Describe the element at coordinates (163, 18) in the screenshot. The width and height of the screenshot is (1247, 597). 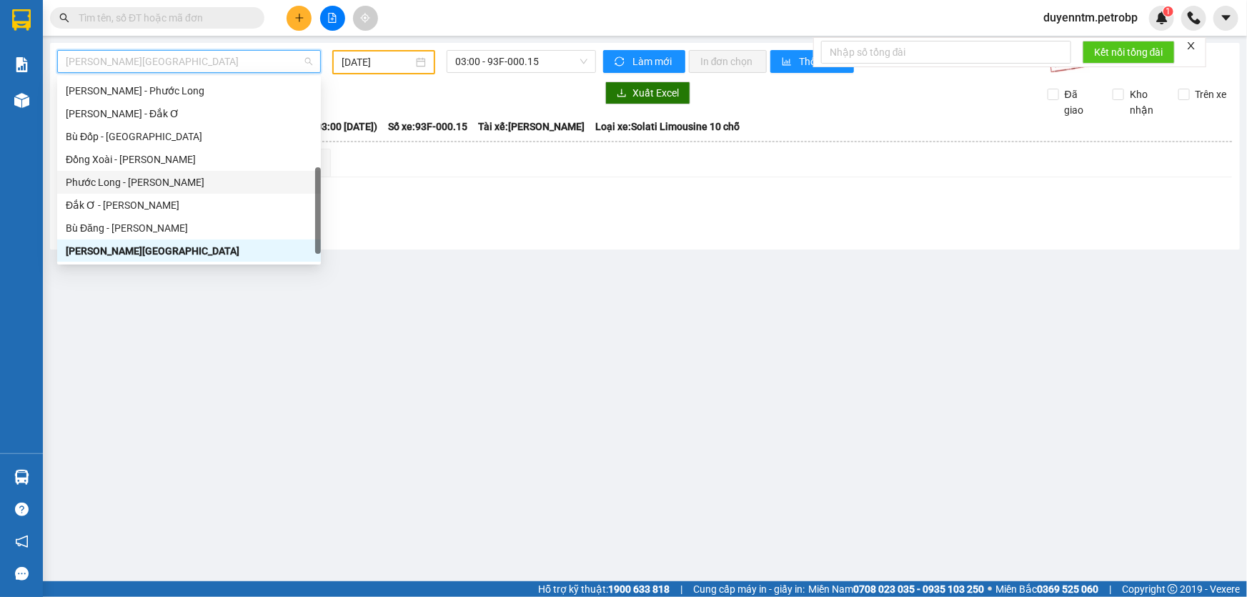
I see `input: Tìm tên, số ĐT hoặc mã đơn` at that location.